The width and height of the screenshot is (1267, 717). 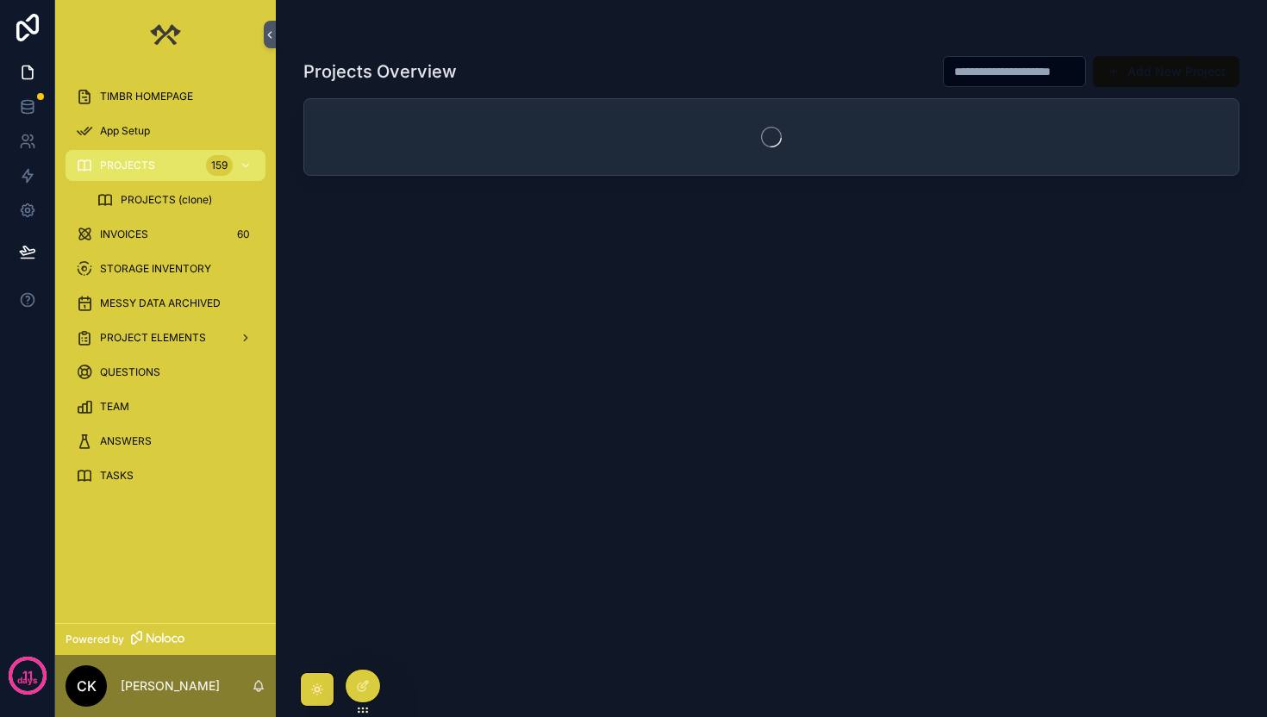 I want to click on a: INVOICES60, so click(x=165, y=234).